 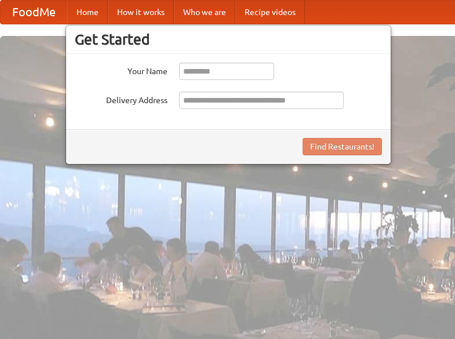 What do you see at coordinates (342, 147) in the screenshot?
I see `button: Find Restaurants!` at bounding box center [342, 147].